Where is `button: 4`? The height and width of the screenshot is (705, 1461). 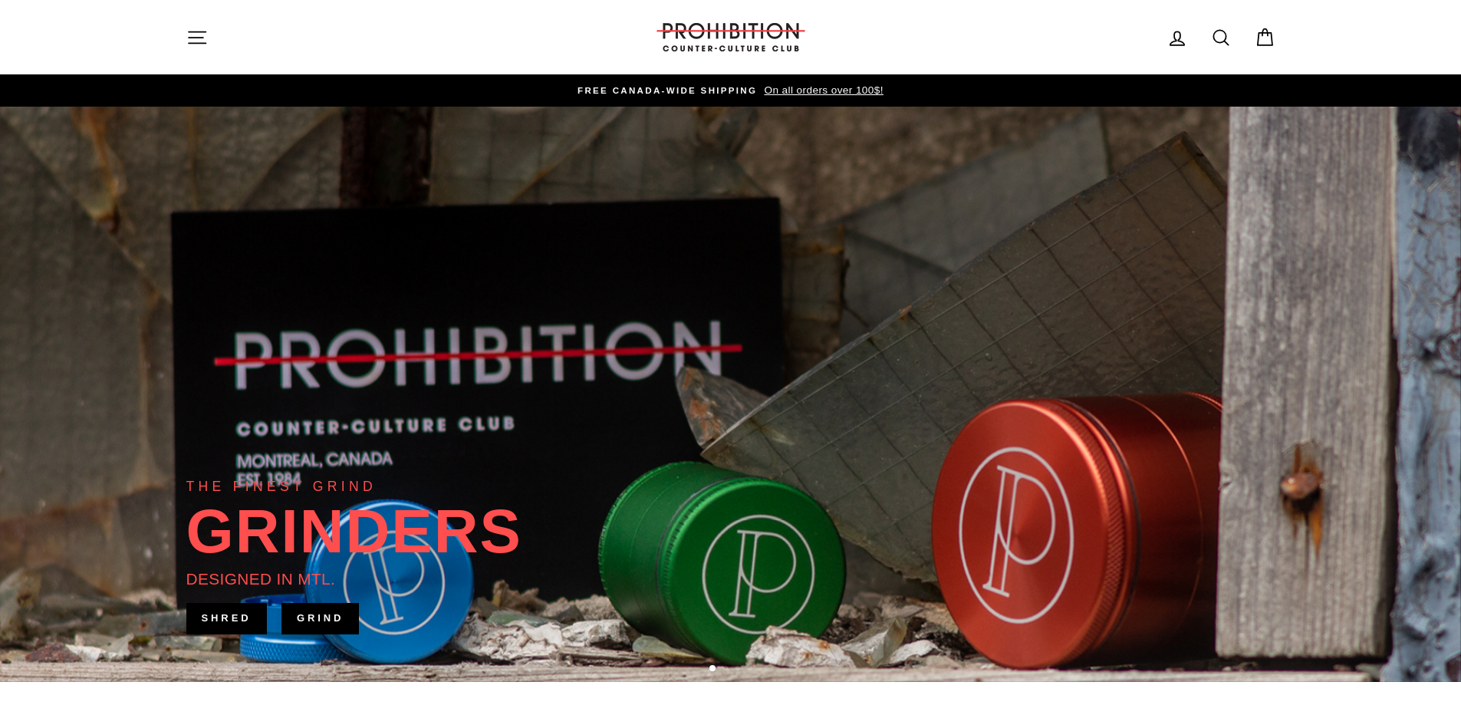
button: 4 is located at coordinates (751, 669).